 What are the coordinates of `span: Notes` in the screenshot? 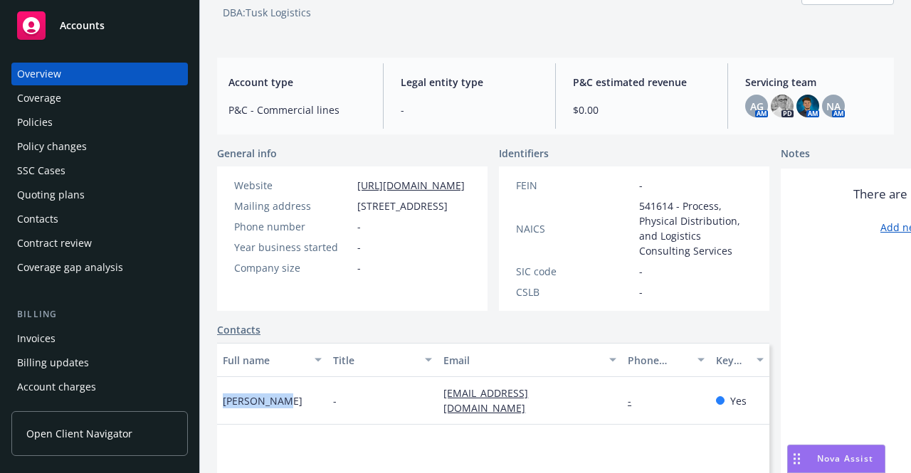 It's located at (795, 154).